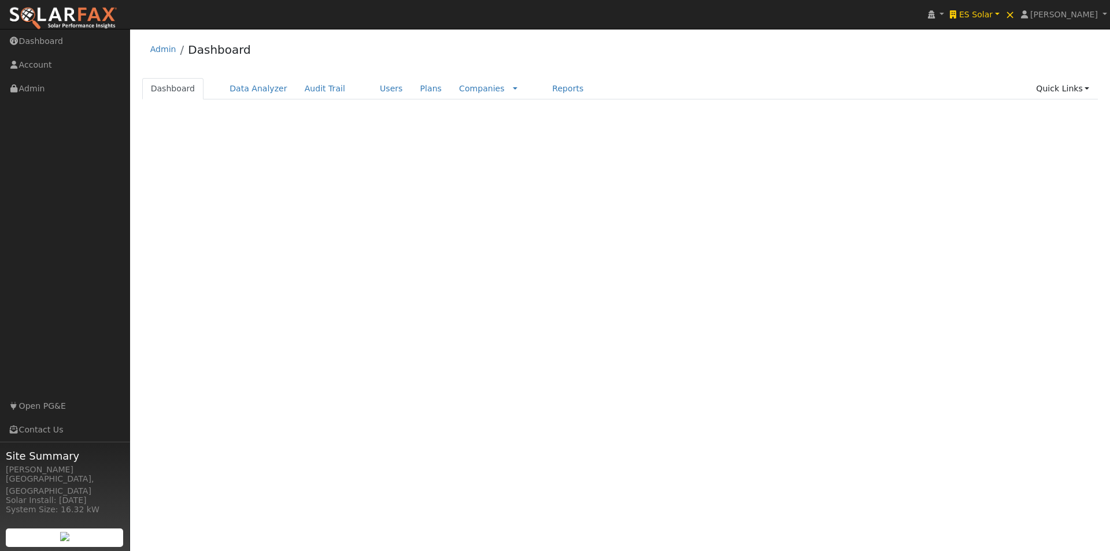 The width and height of the screenshot is (1110, 551). Describe the element at coordinates (1063, 88) in the screenshot. I see `a: Quick Links` at that location.